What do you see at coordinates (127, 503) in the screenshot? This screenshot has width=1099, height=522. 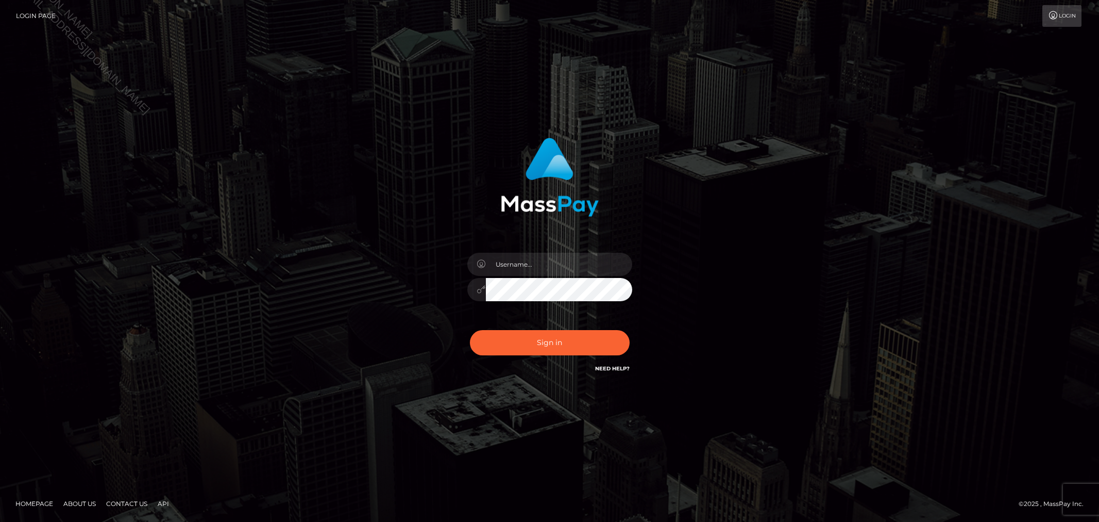 I see `a: Contact Us` at bounding box center [127, 503].